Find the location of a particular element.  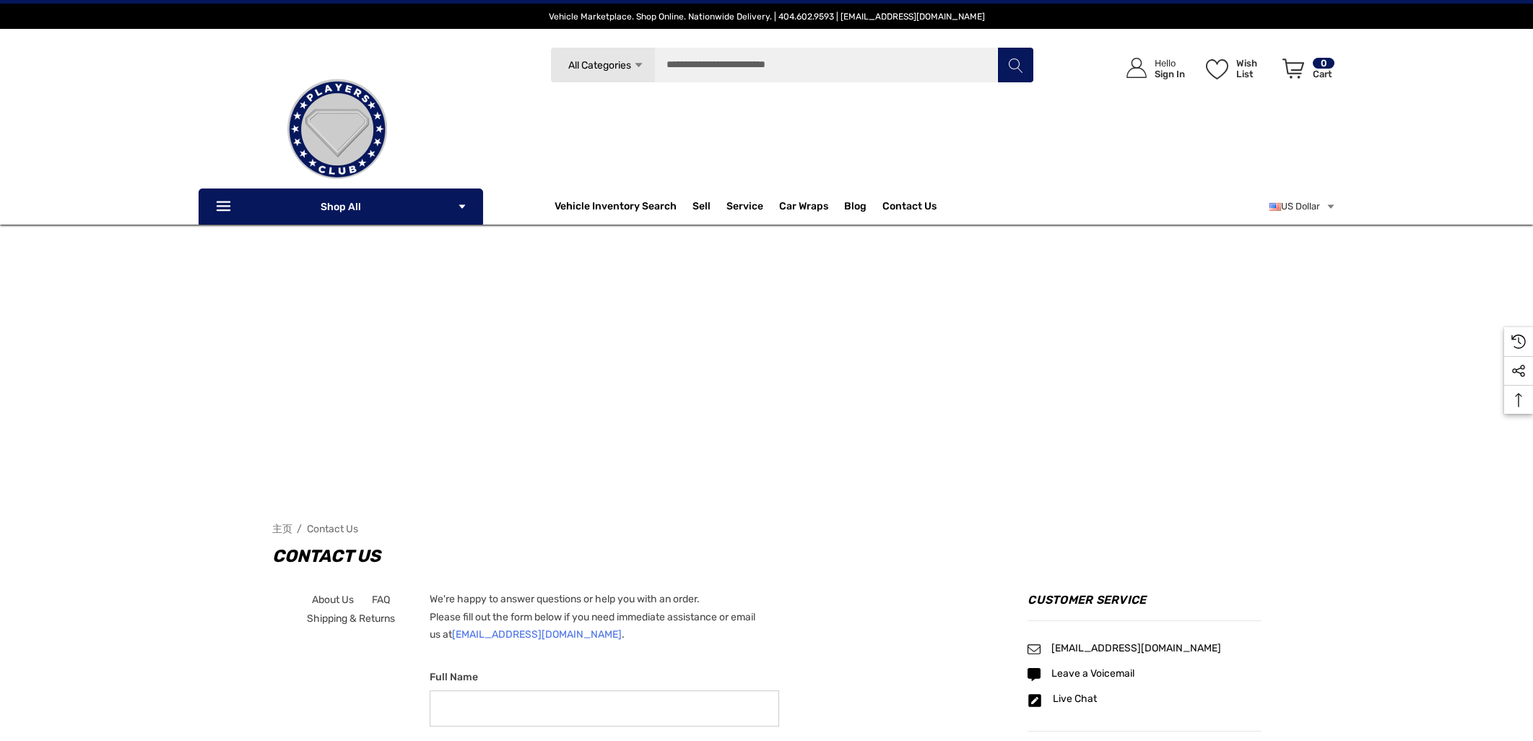

span: FAQ is located at coordinates (381, 600).